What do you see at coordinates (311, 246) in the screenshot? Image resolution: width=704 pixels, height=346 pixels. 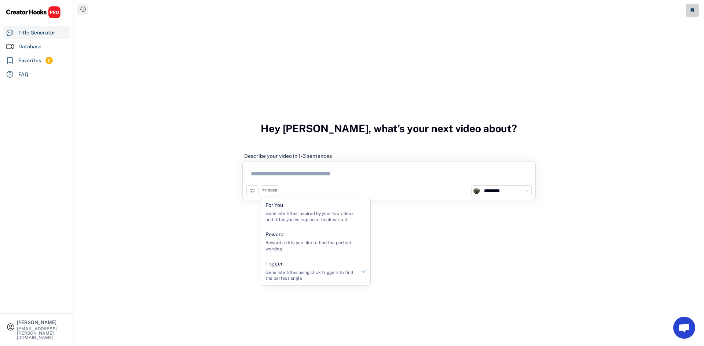 I see `div: Reword a title you like to find the perfect wording` at bounding box center [311, 246].